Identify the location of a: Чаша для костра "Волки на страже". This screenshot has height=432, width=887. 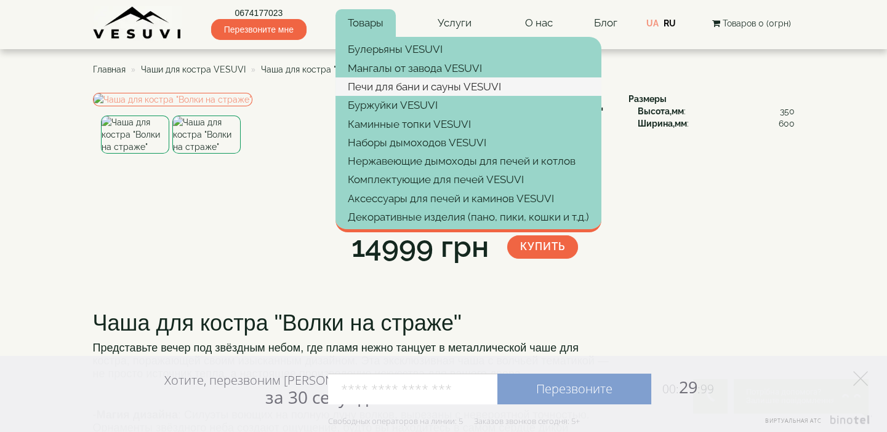
(172, 100).